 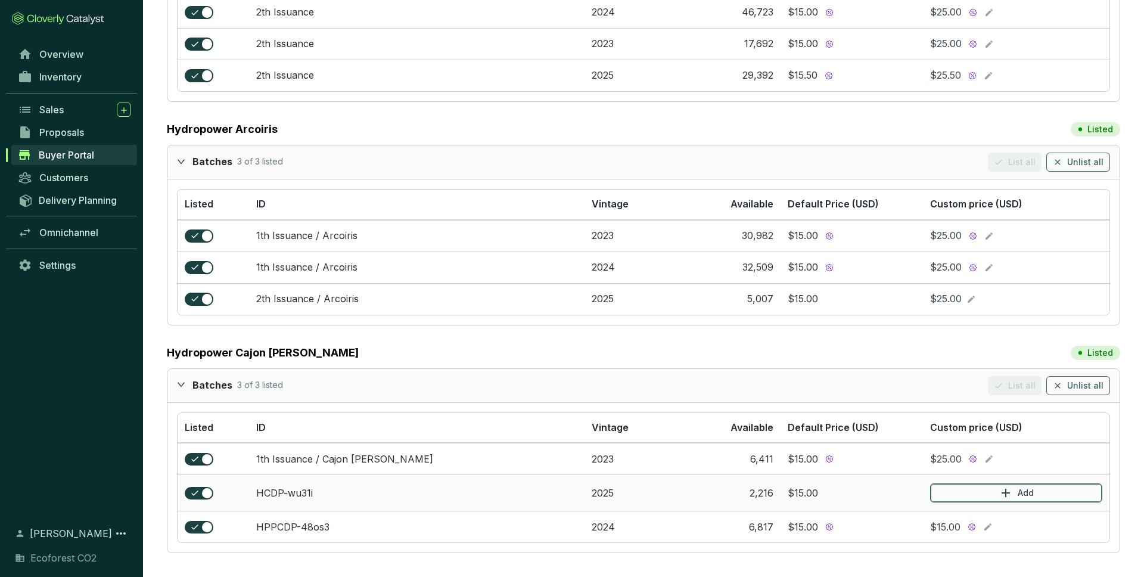 I want to click on td: HCDP-wu31i, so click(x=416, y=492).